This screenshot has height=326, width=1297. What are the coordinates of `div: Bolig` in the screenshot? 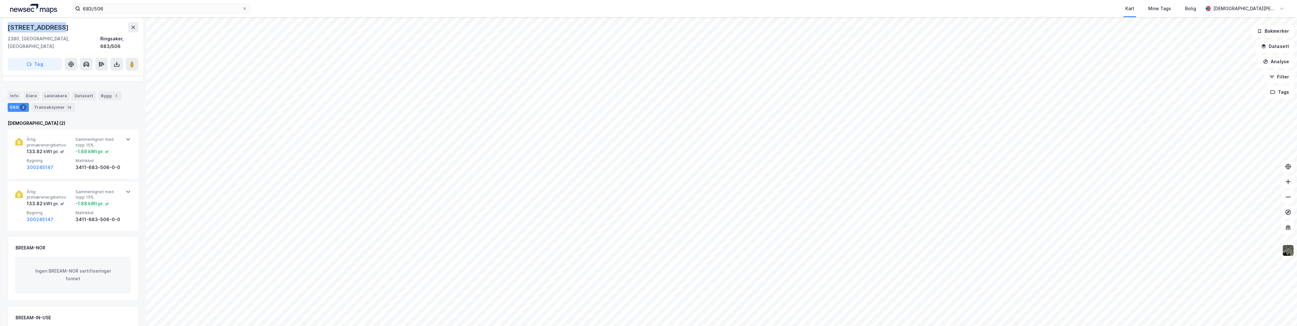 It's located at (1191, 9).